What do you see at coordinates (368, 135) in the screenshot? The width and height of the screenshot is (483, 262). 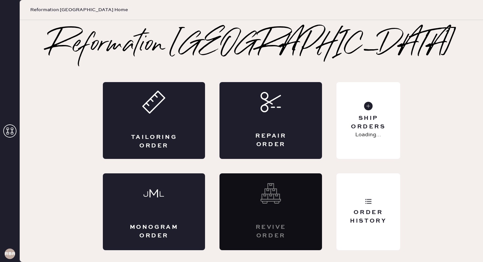 I see `p: Loading...` at bounding box center [368, 135].